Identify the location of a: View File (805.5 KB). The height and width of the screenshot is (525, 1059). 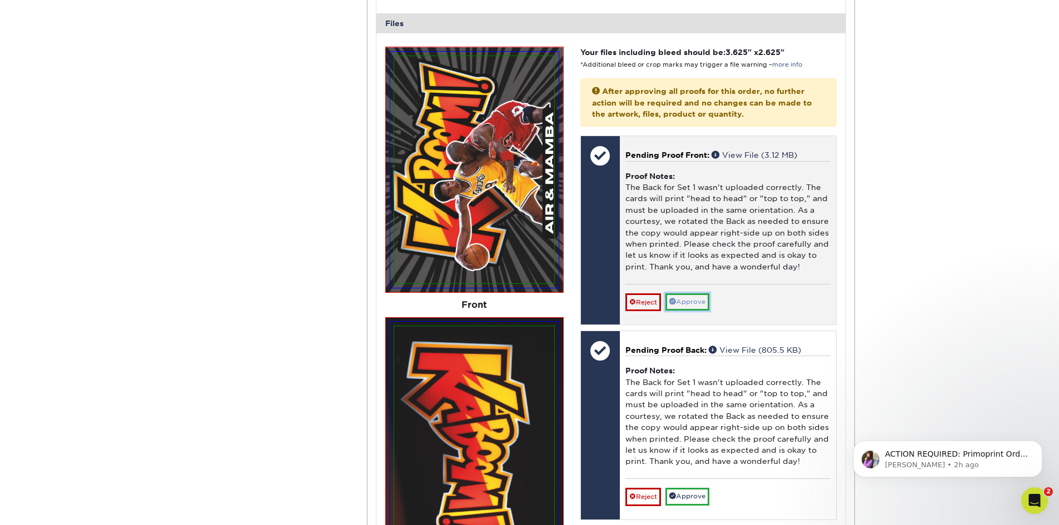
(755, 350).